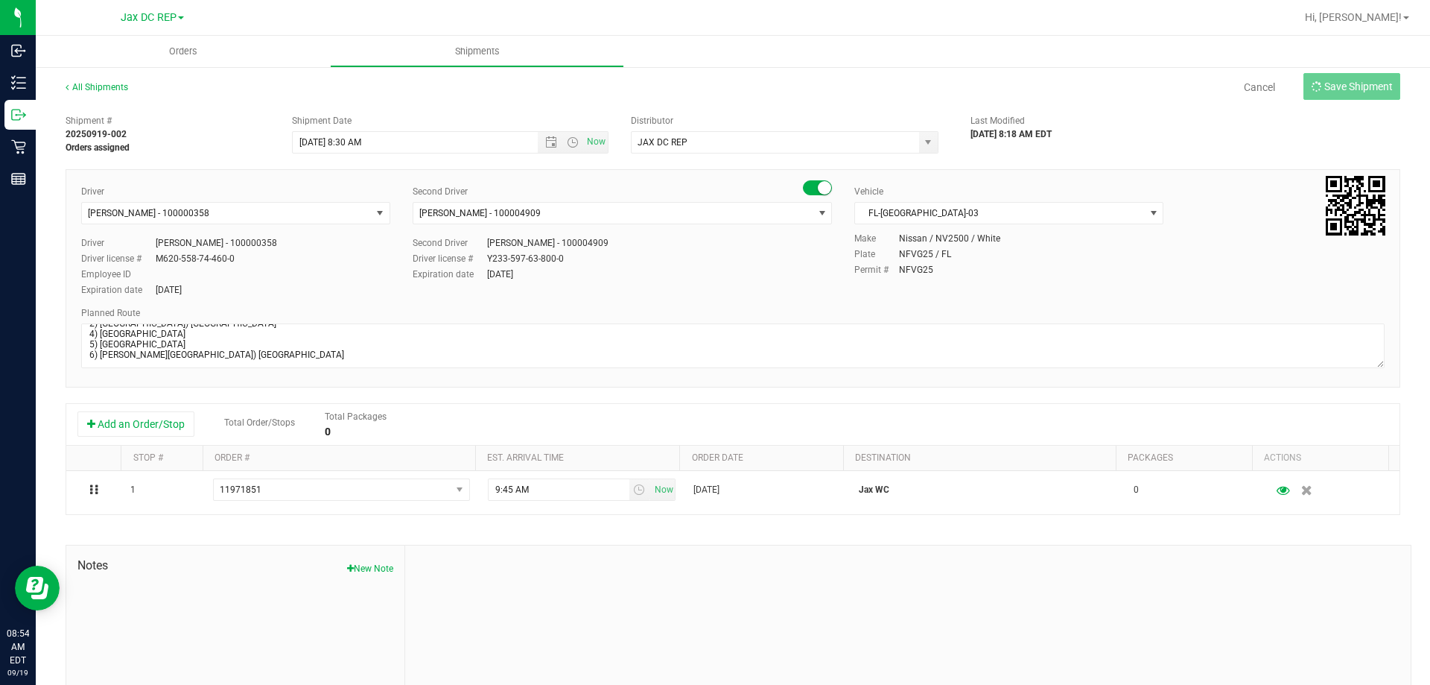 This screenshot has height=685, width=1430. I want to click on a: Packages, so click(1150, 457).